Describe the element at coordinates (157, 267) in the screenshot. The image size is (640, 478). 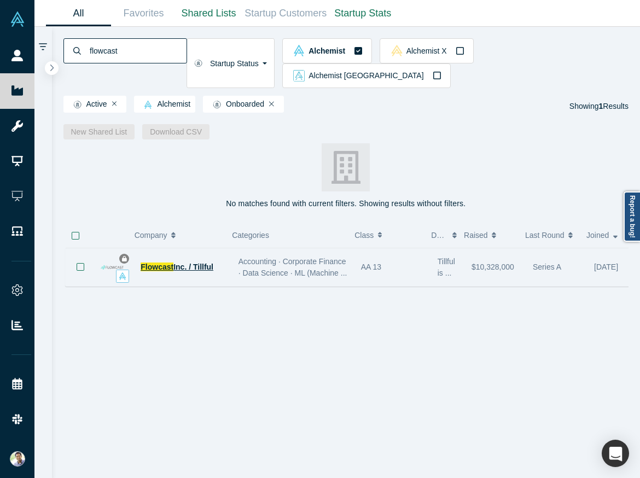
I see `span: Flowcast` at that location.